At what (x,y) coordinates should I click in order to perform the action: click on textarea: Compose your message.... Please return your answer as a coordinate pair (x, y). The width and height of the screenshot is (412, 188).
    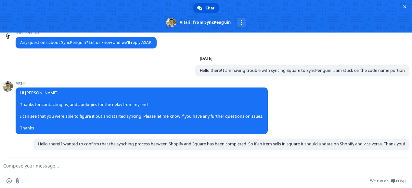
    Looking at the image, I should click on (196, 166).